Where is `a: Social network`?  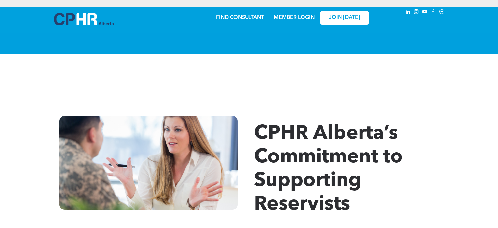 a: Social network is located at coordinates (442, 12).